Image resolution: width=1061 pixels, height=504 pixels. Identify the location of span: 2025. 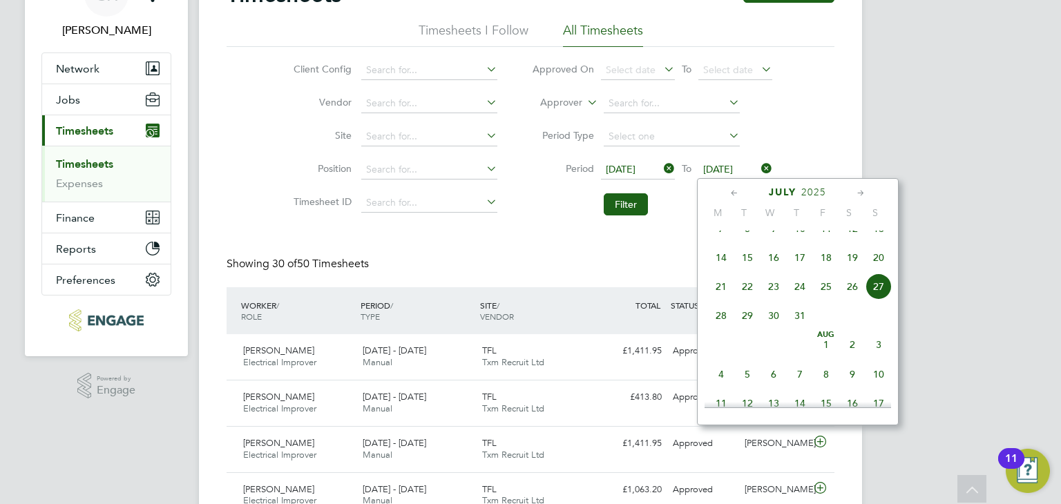
(814, 192).